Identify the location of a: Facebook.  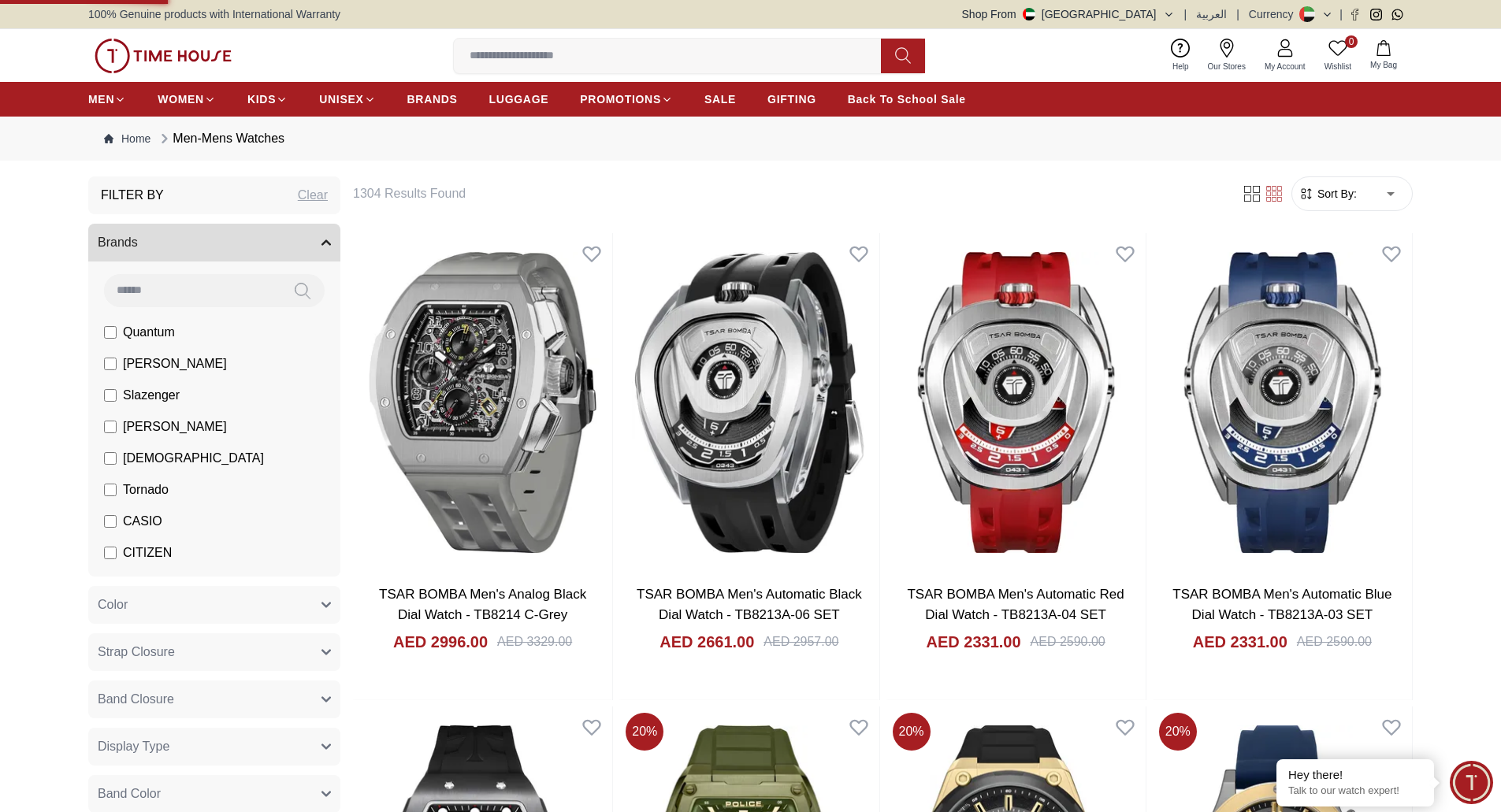
(1355, 14).